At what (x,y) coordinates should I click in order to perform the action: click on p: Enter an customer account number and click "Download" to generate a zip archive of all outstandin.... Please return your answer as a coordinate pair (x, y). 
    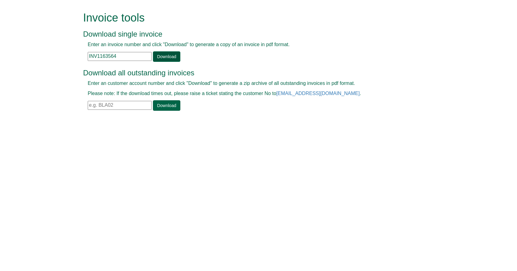
    Looking at the image, I should click on (251, 83).